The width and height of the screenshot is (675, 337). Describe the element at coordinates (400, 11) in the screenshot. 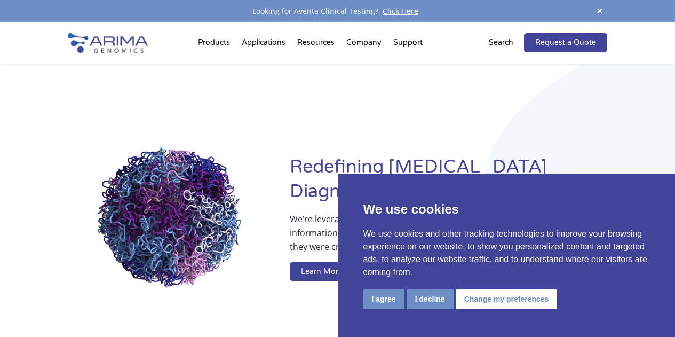

I see `a: Click Here` at that location.